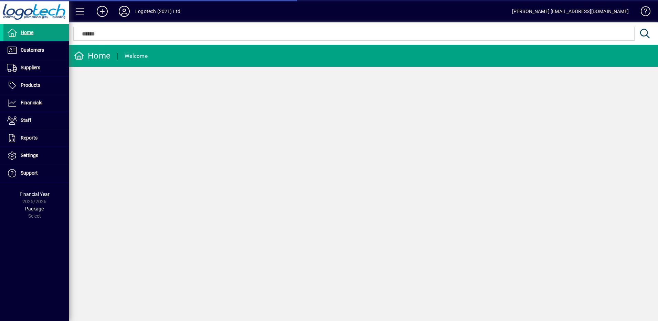 This screenshot has width=658, height=321. I want to click on span: Reports, so click(29, 138).